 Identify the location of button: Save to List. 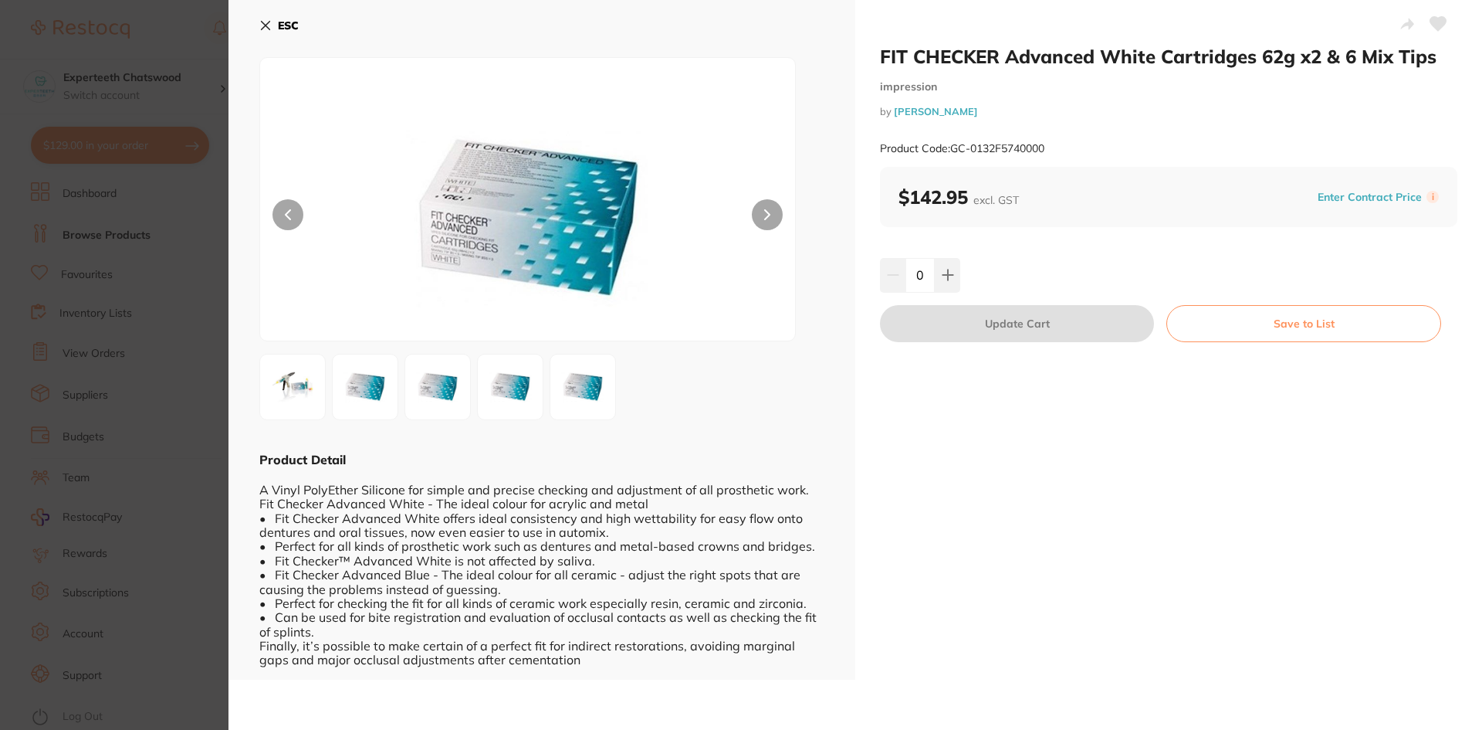
(1304, 324).